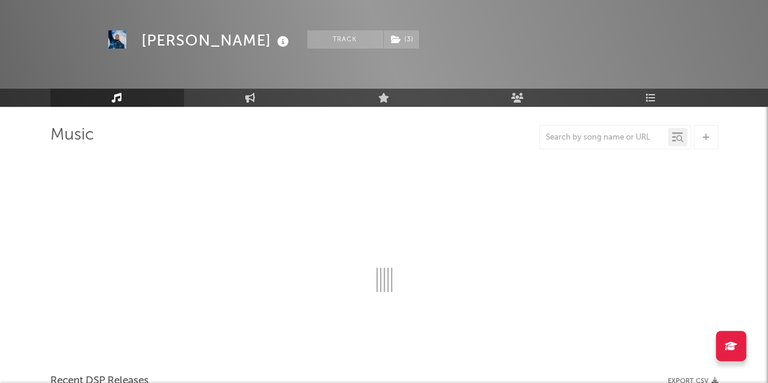 The height and width of the screenshot is (383, 768). Describe the element at coordinates (401, 39) in the screenshot. I see `button: (3)` at that location.